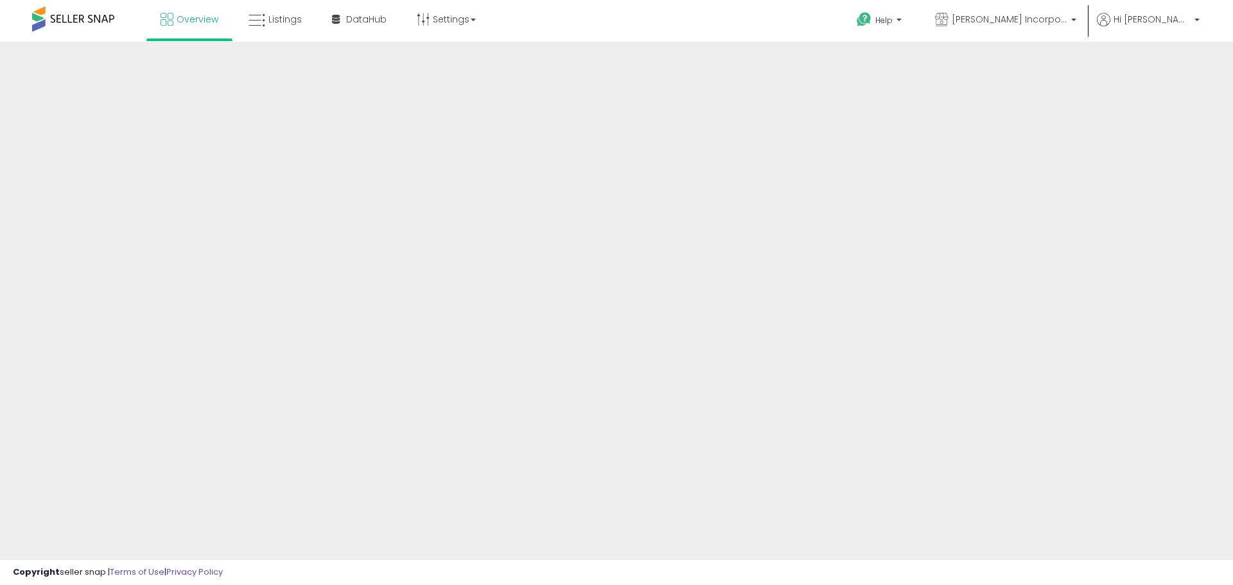 This screenshot has height=585, width=1233. I want to click on div: seller snap | |, so click(117, 572).